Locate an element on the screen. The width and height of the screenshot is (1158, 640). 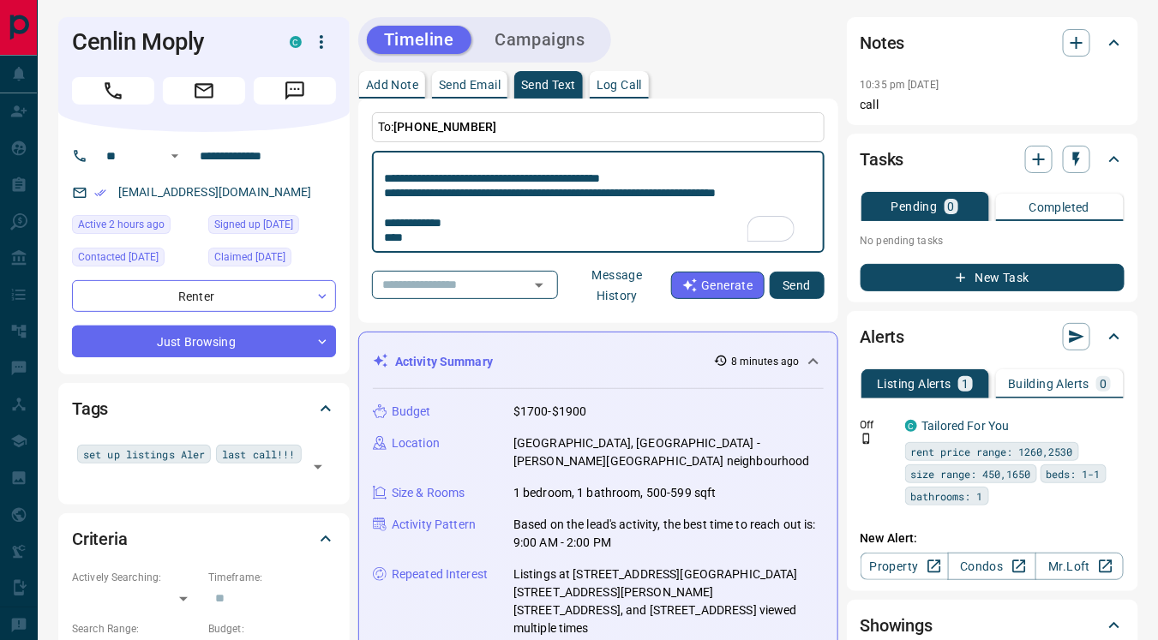
p: $1700-$1900 is located at coordinates (550, 412).